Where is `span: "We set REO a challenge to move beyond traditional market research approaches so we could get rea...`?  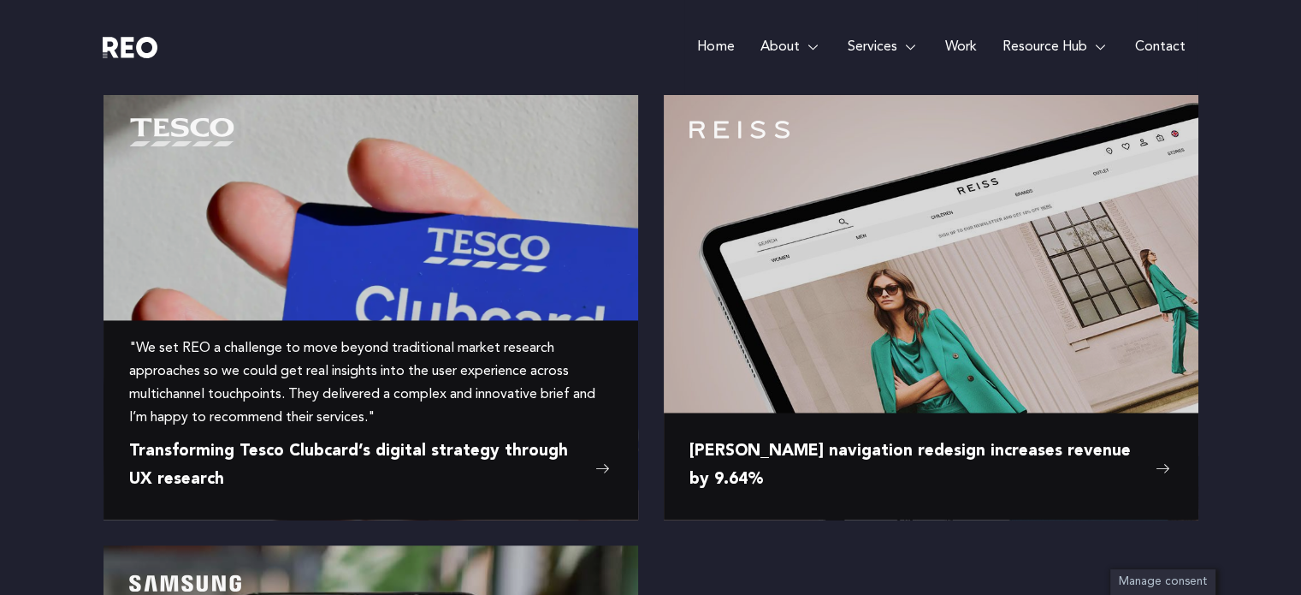
span: "We set REO a challenge to move beyond traditional market research approaches so we could get rea... is located at coordinates (370, 383).